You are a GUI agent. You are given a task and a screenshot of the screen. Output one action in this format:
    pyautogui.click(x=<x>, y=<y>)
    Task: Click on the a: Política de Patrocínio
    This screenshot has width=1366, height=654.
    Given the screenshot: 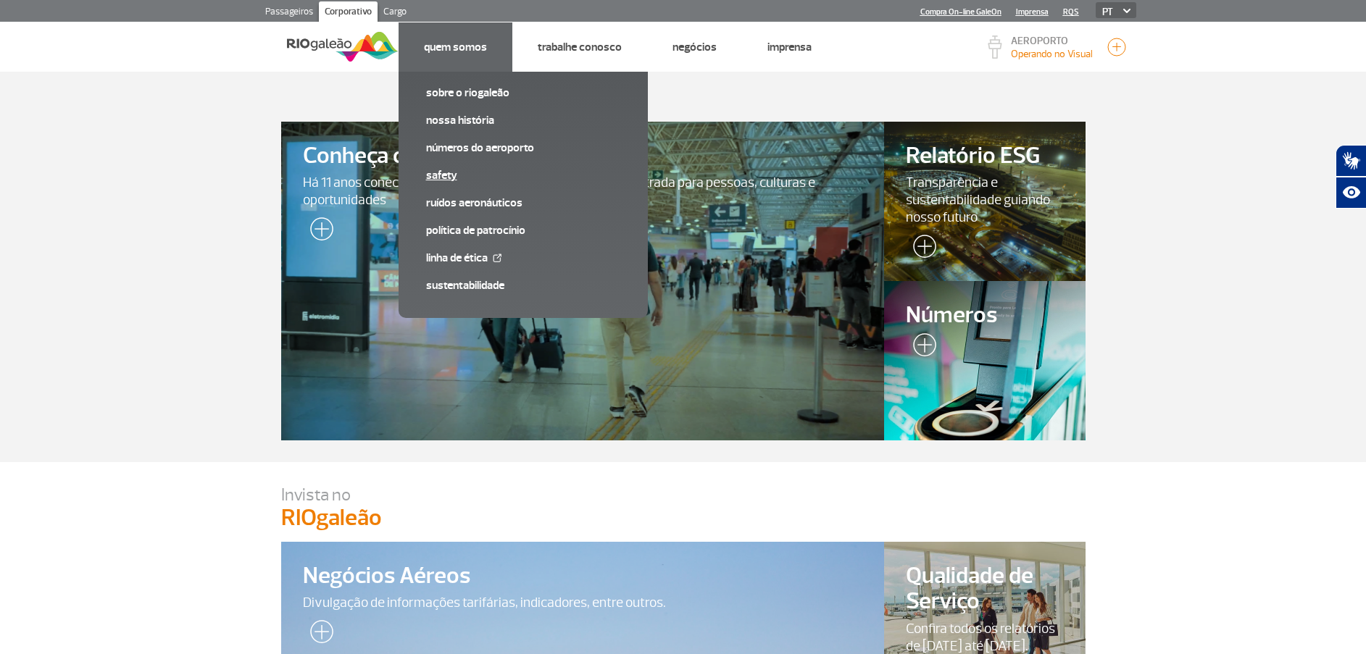 What is the action you would take?
    pyautogui.click(x=523, y=230)
    